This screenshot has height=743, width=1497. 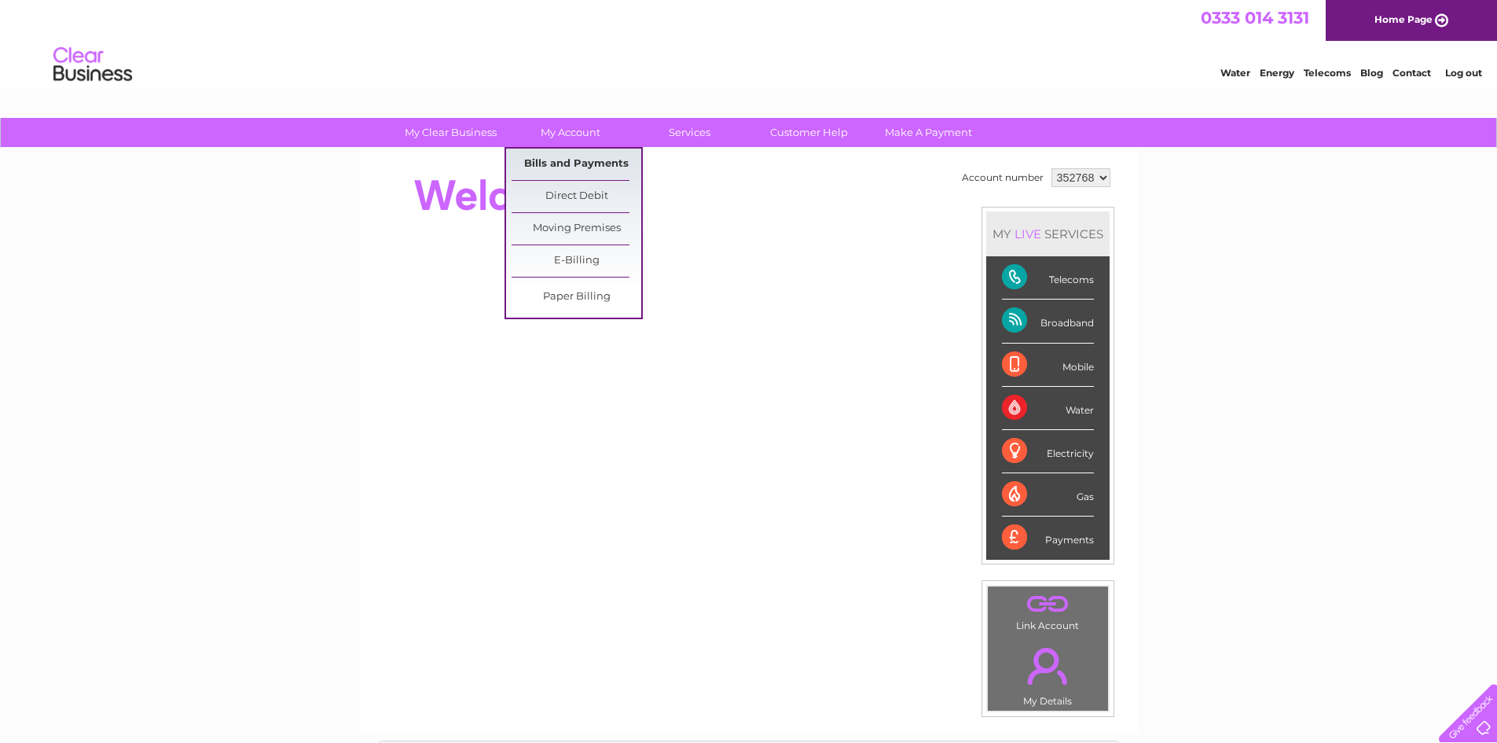 I want to click on a: E-Billing, so click(x=576, y=261).